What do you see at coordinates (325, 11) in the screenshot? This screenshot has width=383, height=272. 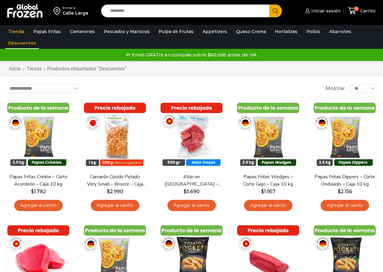 I see `span: Iniciar sesión` at bounding box center [325, 11].